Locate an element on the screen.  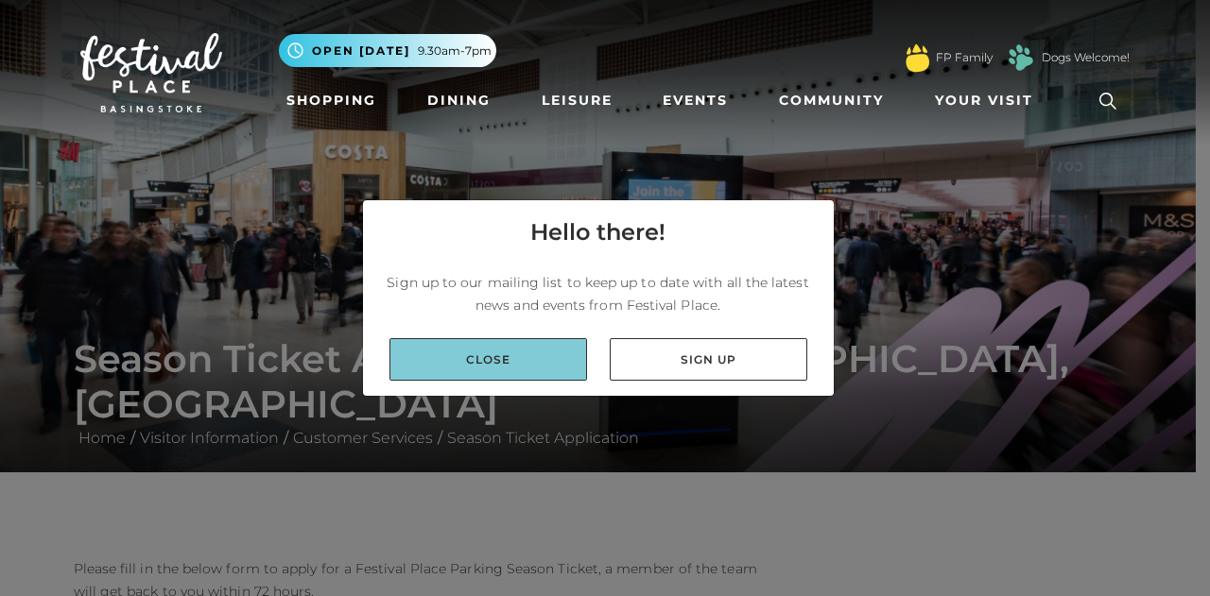
h4: Hello there! is located at coordinates (597, 233).